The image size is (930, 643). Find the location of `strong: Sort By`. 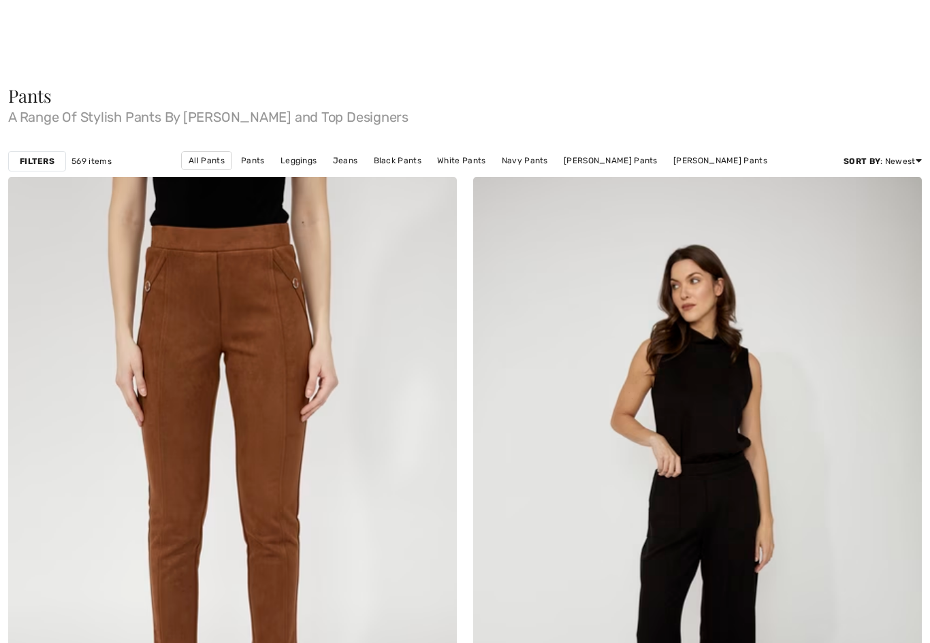

strong: Sort By is located at coordinates (862, 161).